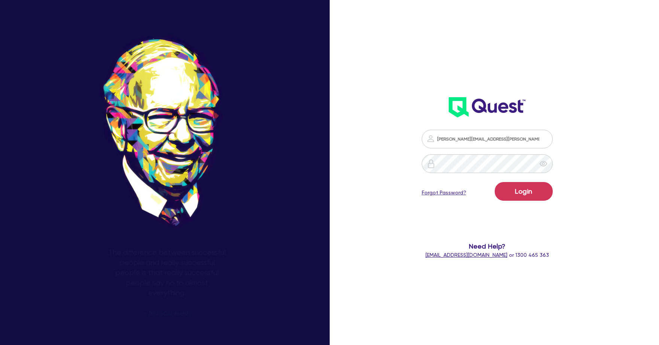 This screenshot has height=345, width=659. What do you see at coordinates (444, 193) in the screenshot?
I see `a: Forgot Password?` at bounding box center [444, 193].